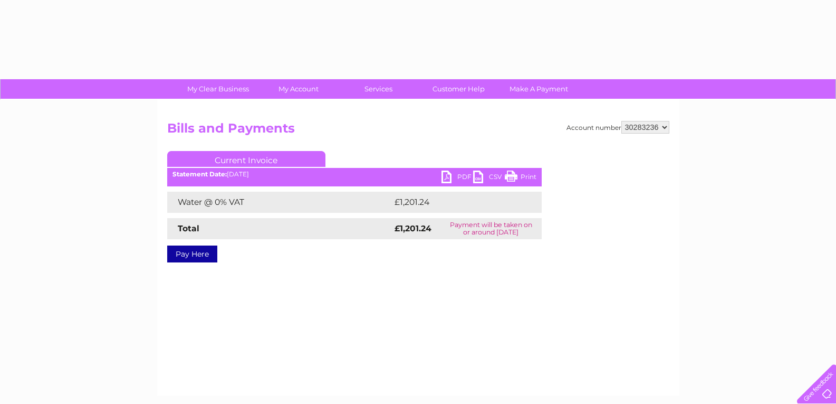 The image size is (836, 404). What do you see at coordinates (418, 131) in the screenshot?
I see `h2: Bills and Payments` at bounding box center [418, 131].